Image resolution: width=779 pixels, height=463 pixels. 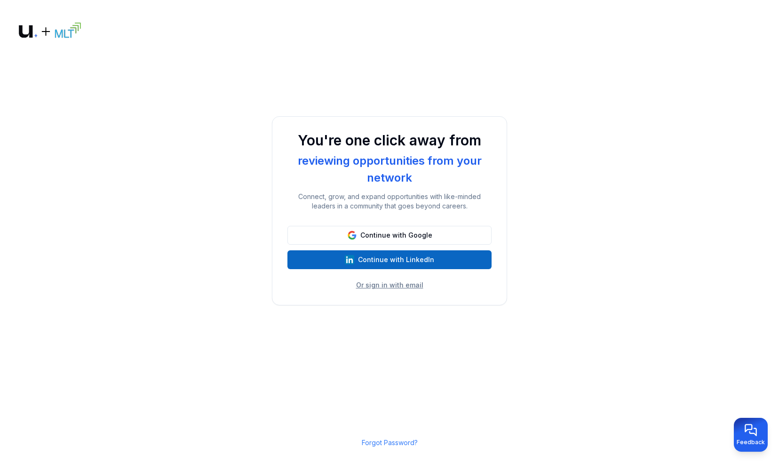 I want to click on button: Continue with Google, so click(x=390, y=235).